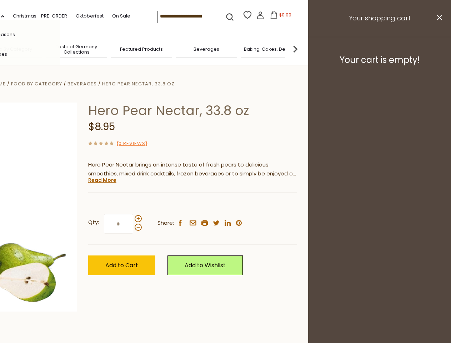 This screenshot has width=451, height=343. What do you see at coordinates (122, 265) in the screenshot?
I see `span: Add to Cart` at bounding box center [122, 265].